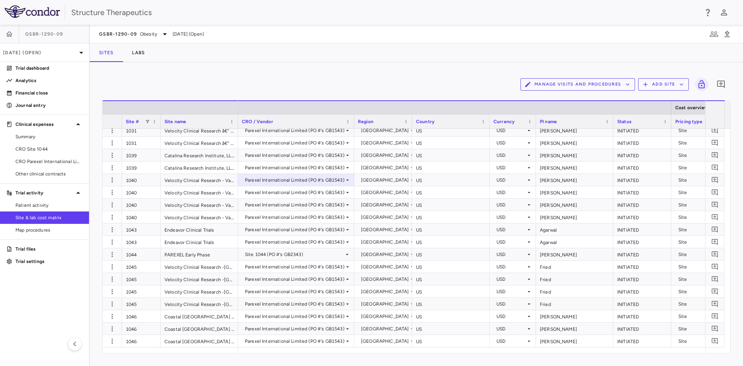 The width and height of the screenshot is (743, 366). What do you see at coordinates (199, 167) in the screenshot?
I see `div: Catalina Research Institute, LLC` at bounding box center [199, 167].